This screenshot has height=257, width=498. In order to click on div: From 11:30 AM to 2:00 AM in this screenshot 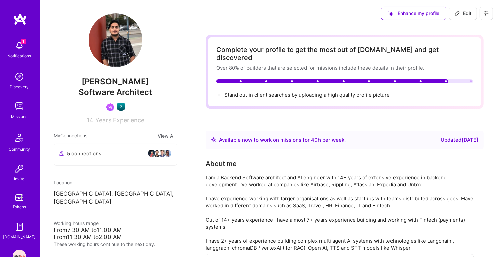, I will do `click(116, 237)`.